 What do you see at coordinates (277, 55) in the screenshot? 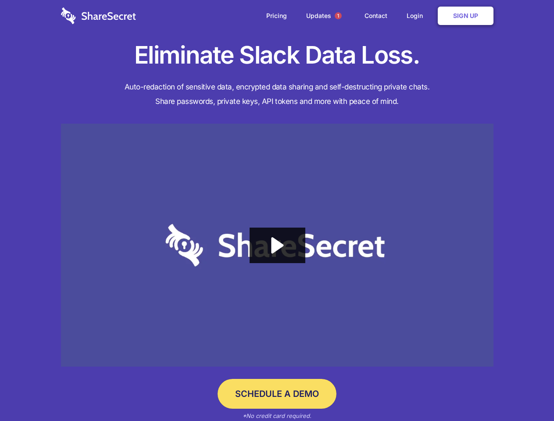
I see `h1: Eliminate Slack Data Loss.` at bounding box center [277, 55].